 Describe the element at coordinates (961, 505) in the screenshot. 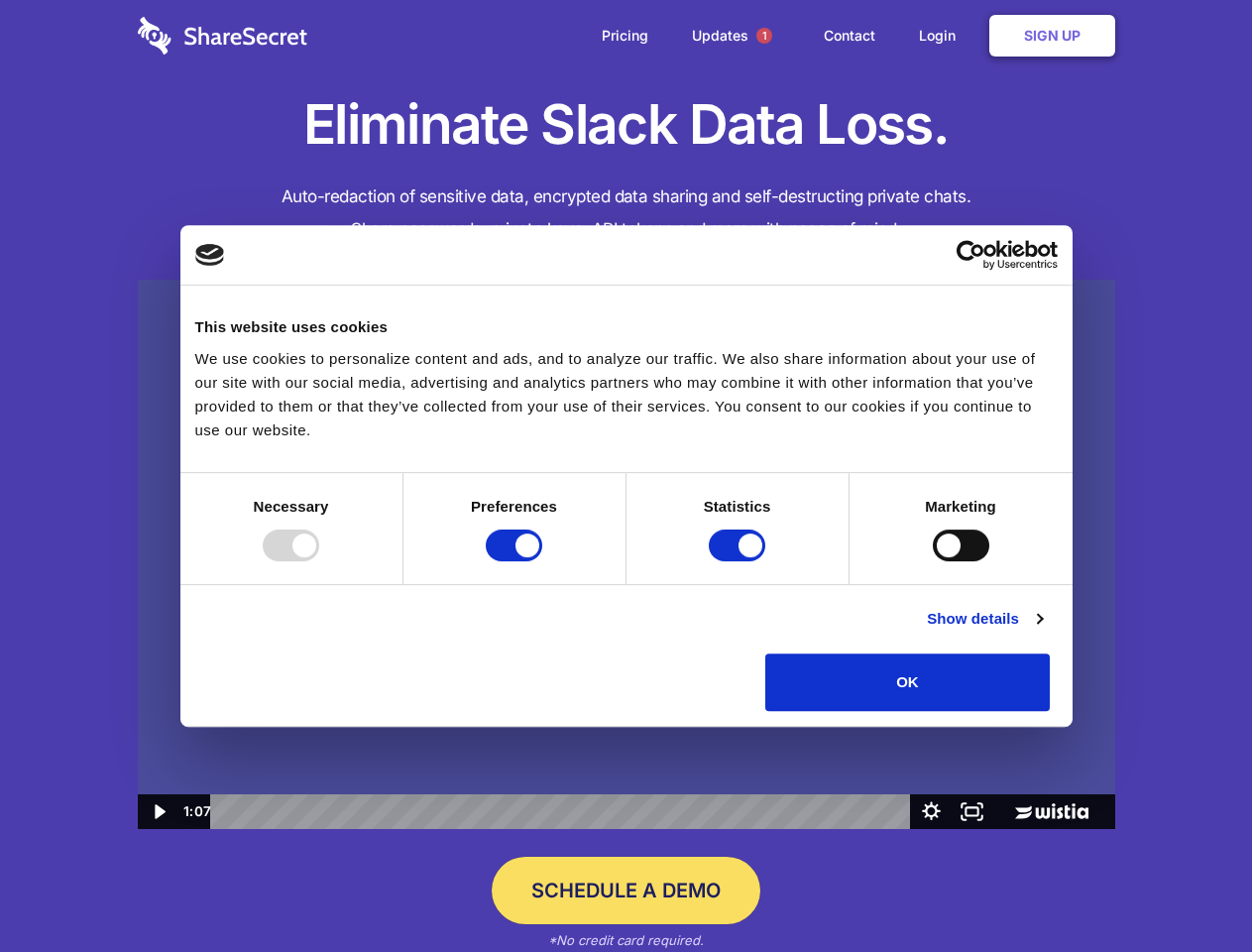

I see `strong: Marketing` at that location.